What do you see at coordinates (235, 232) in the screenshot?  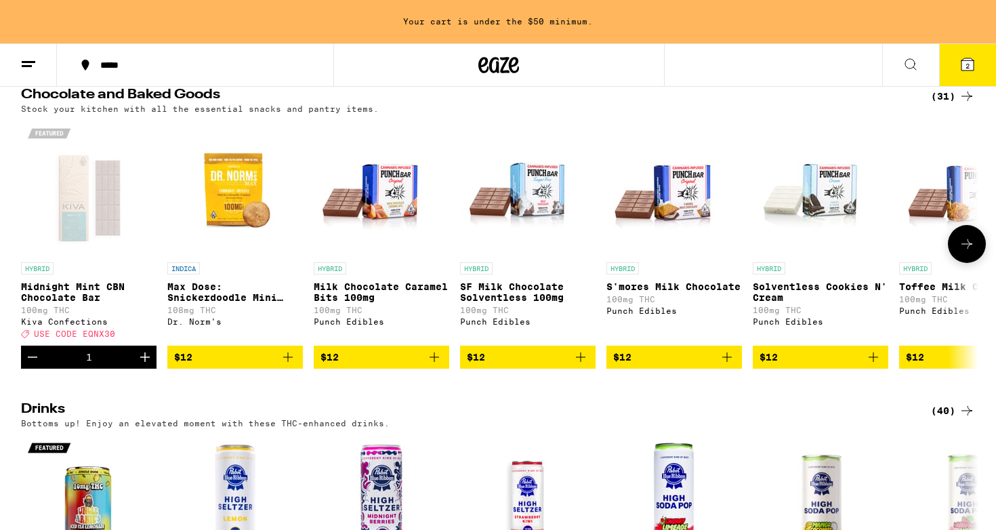 I see `a: Open page for Max Dose: Snickerdoodle Mini Cookie - Indica from Dr. Norm's` at bounding box center [235, 232].